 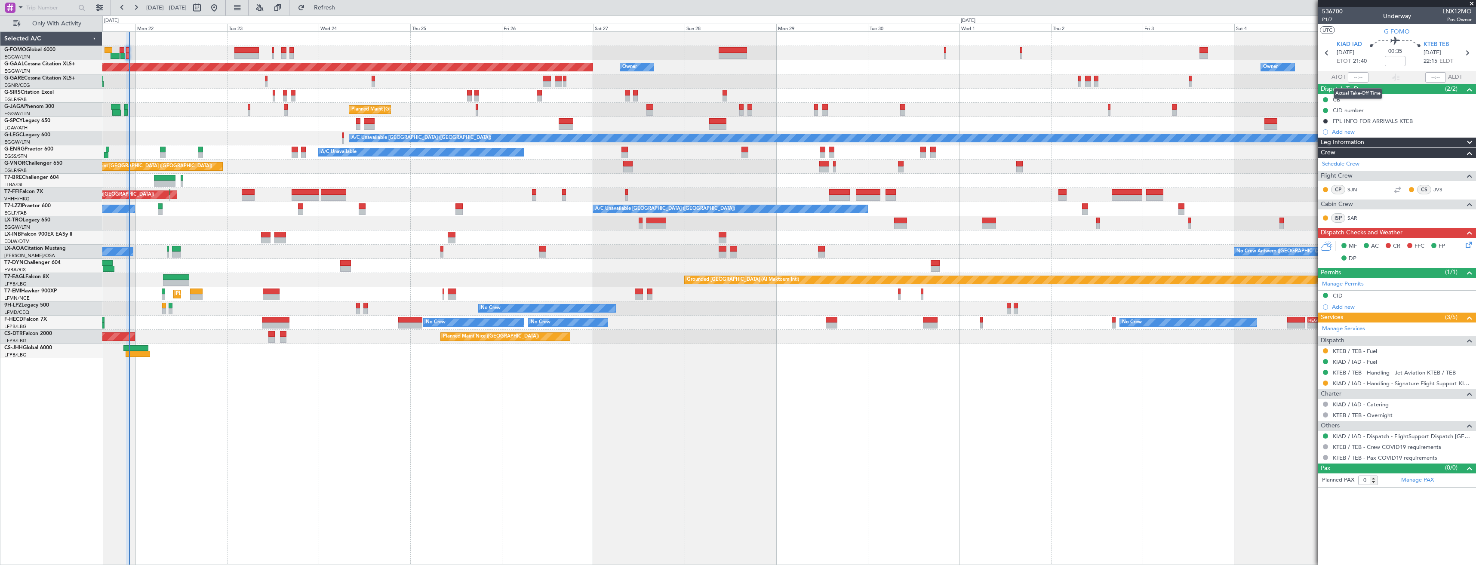 What do you see at coordinates (639, 28) in the screenshot?
I see `div: Sat 27` at bounding box center [639, 28].